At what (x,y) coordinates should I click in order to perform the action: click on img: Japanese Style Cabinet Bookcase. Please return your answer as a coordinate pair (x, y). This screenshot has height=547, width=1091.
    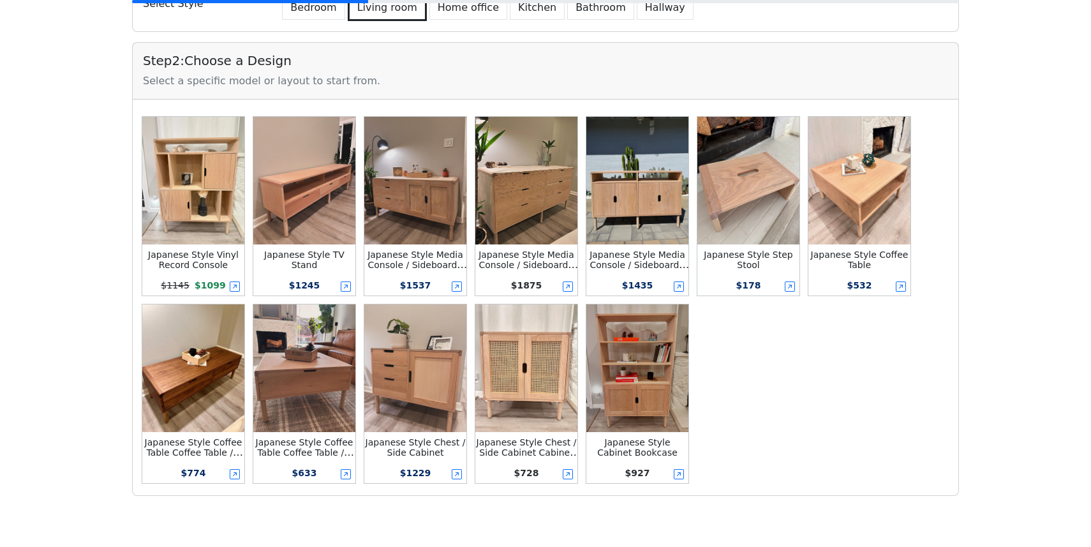
    Looking at the image, I should click on (637, 368).